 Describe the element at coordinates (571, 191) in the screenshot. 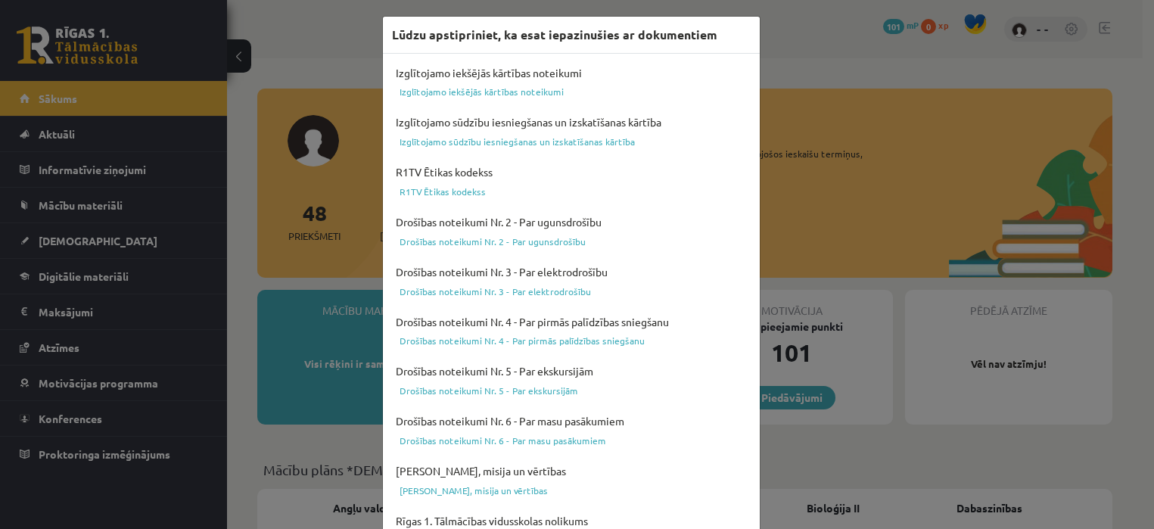

I see `a: R1TV Ētikas kodekss` at that location.